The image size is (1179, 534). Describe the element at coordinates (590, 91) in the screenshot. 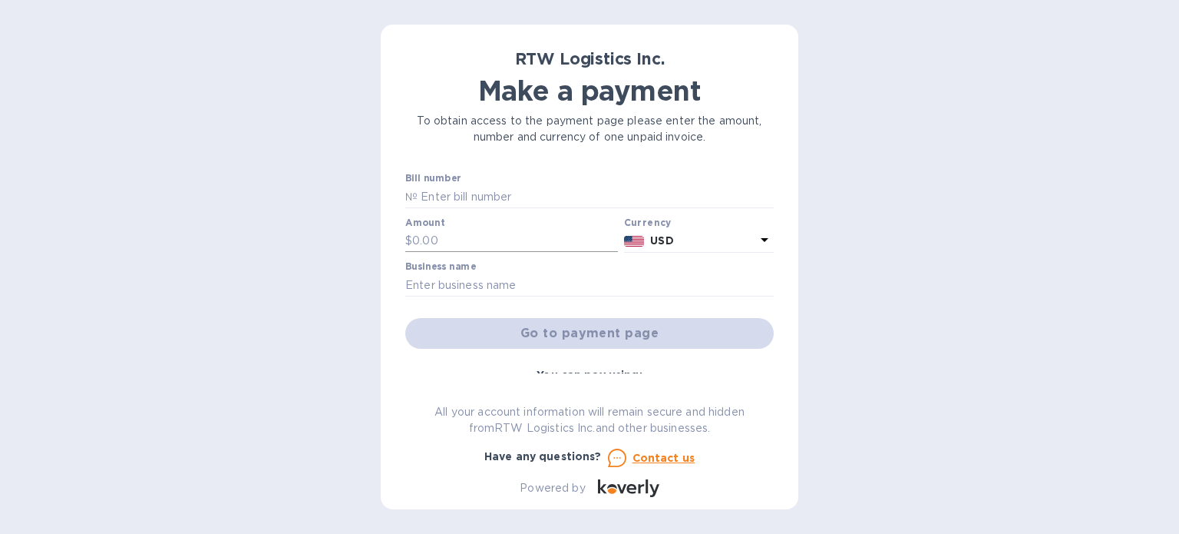

I see `h1: Make a payment` at that location.